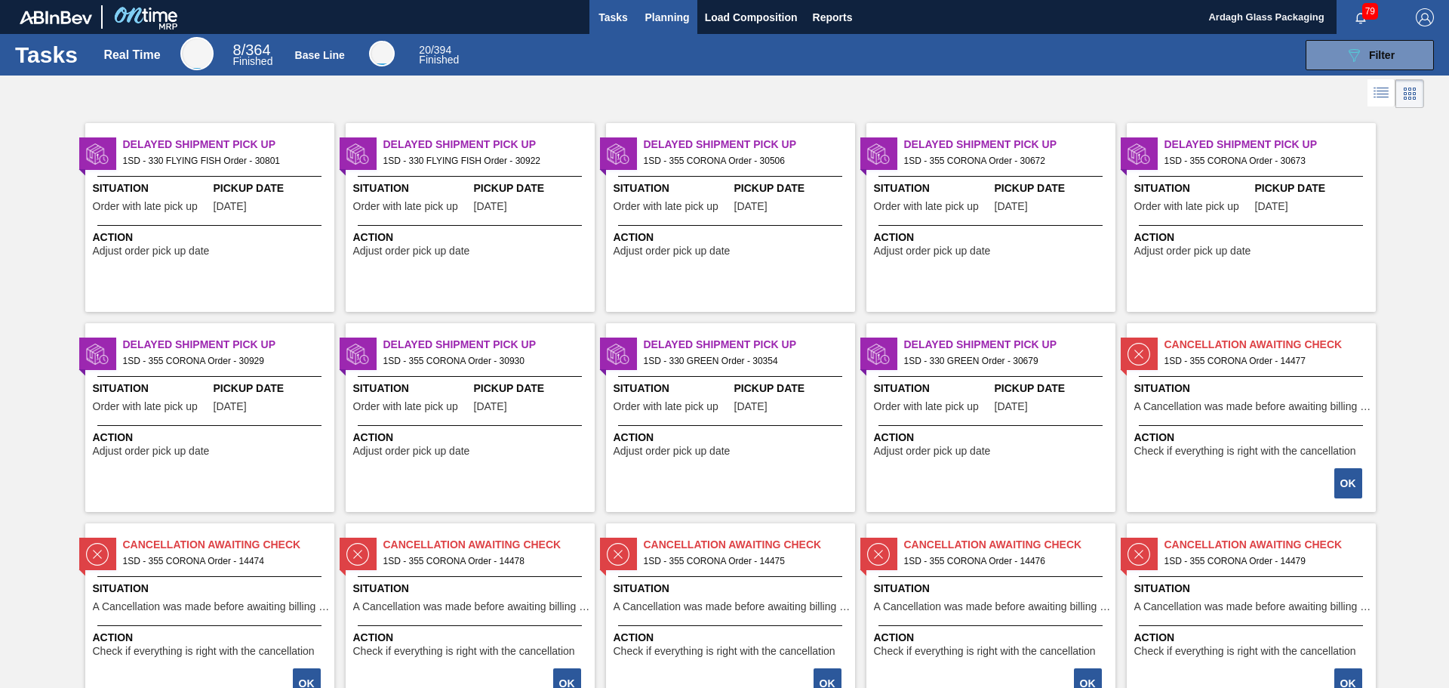 This screenshot has width=1449, height=688. I want to click on span: Tasks, so click(614, 17).